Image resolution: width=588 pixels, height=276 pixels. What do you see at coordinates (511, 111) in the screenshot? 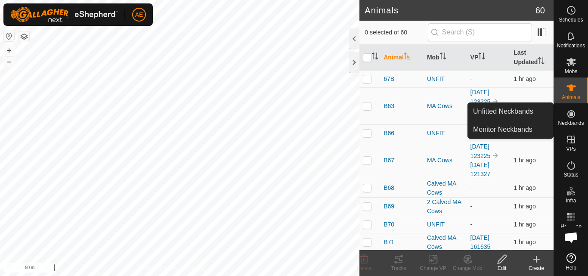
I see `a: Unfitted Neckbands` at bounding box center [511, 111].